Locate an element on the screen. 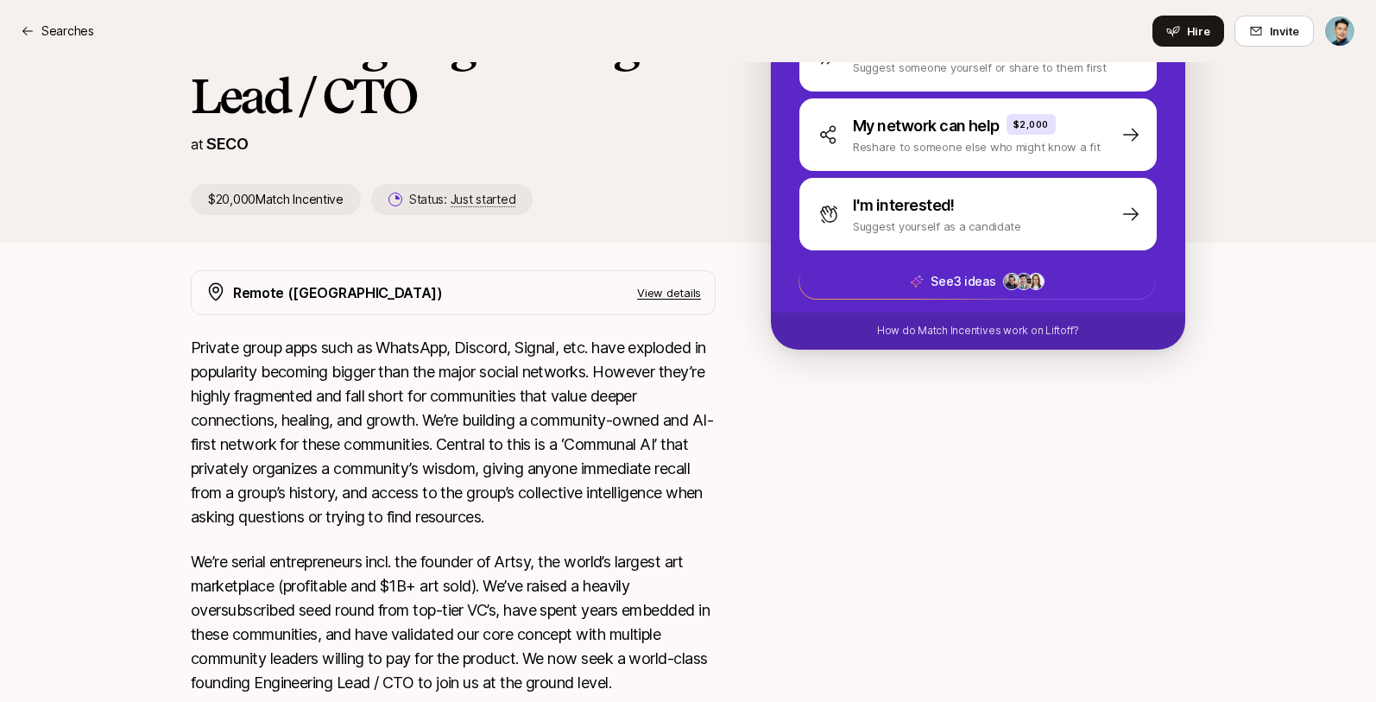 The width and height of the screenshot is (1376, 702). p: My network can help is located at coordinates (926, 126).